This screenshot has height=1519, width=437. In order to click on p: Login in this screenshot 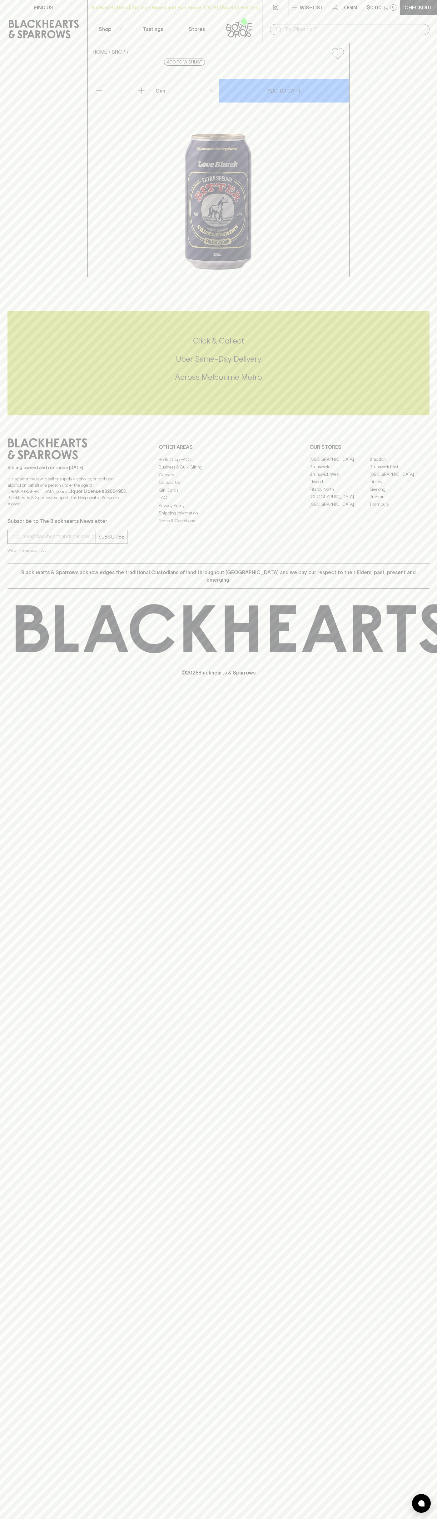, I will do `click(349, 7)`.